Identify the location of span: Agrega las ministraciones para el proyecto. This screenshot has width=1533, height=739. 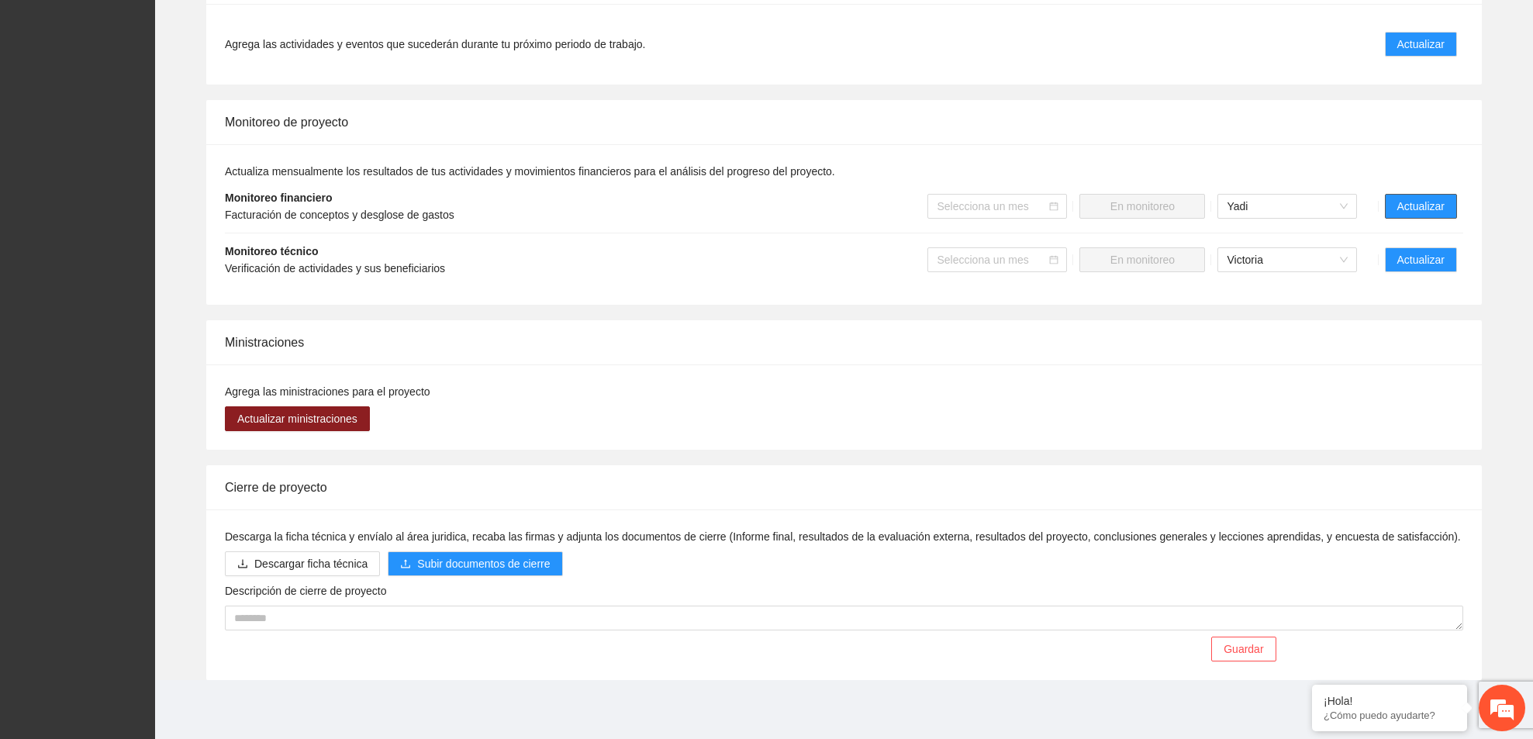
(327, 392).